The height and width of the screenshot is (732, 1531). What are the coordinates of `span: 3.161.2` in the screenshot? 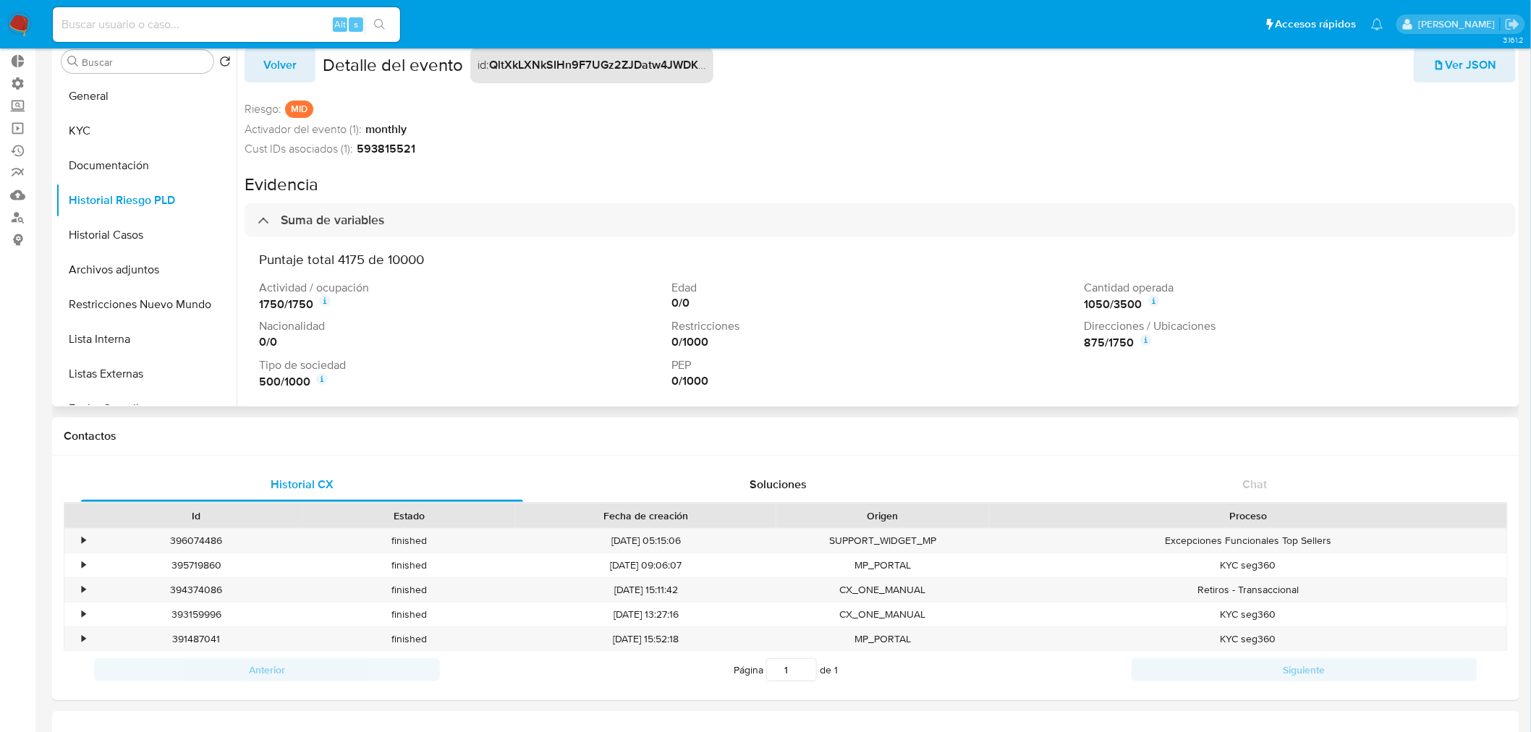 It's located at (1513, 40).